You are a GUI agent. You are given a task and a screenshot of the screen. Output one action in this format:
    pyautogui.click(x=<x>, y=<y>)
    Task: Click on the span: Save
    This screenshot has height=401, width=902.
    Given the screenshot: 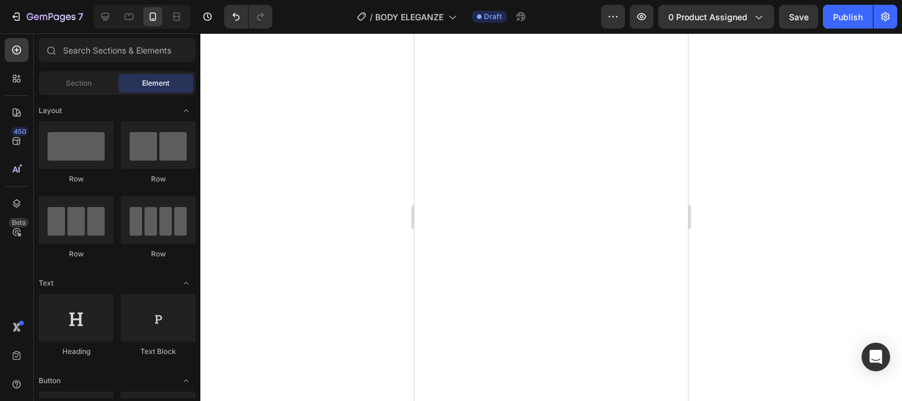 What is the action you would take?
    pyautogui.click(x=798, y=17)
    